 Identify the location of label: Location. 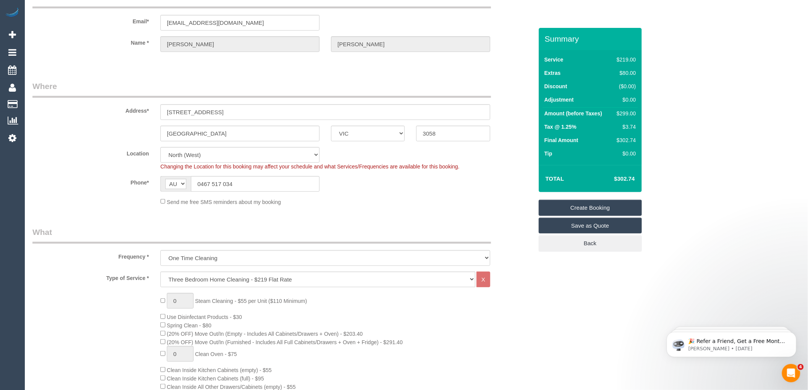
(90, 152).